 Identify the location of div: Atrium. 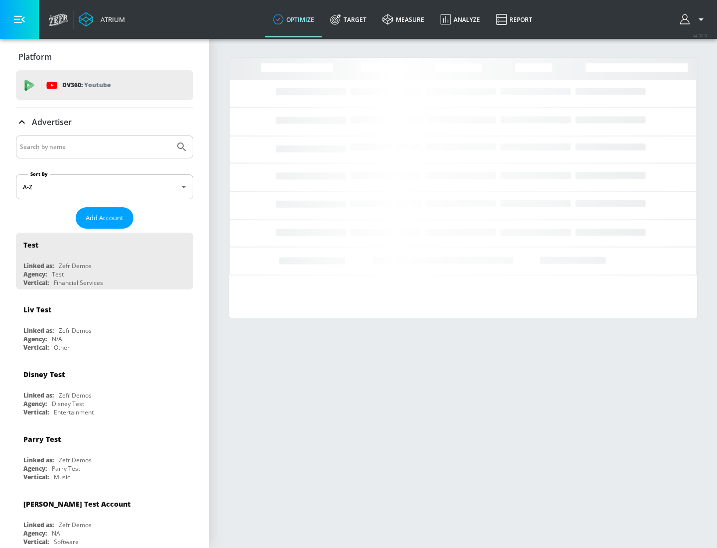
(111, 19).